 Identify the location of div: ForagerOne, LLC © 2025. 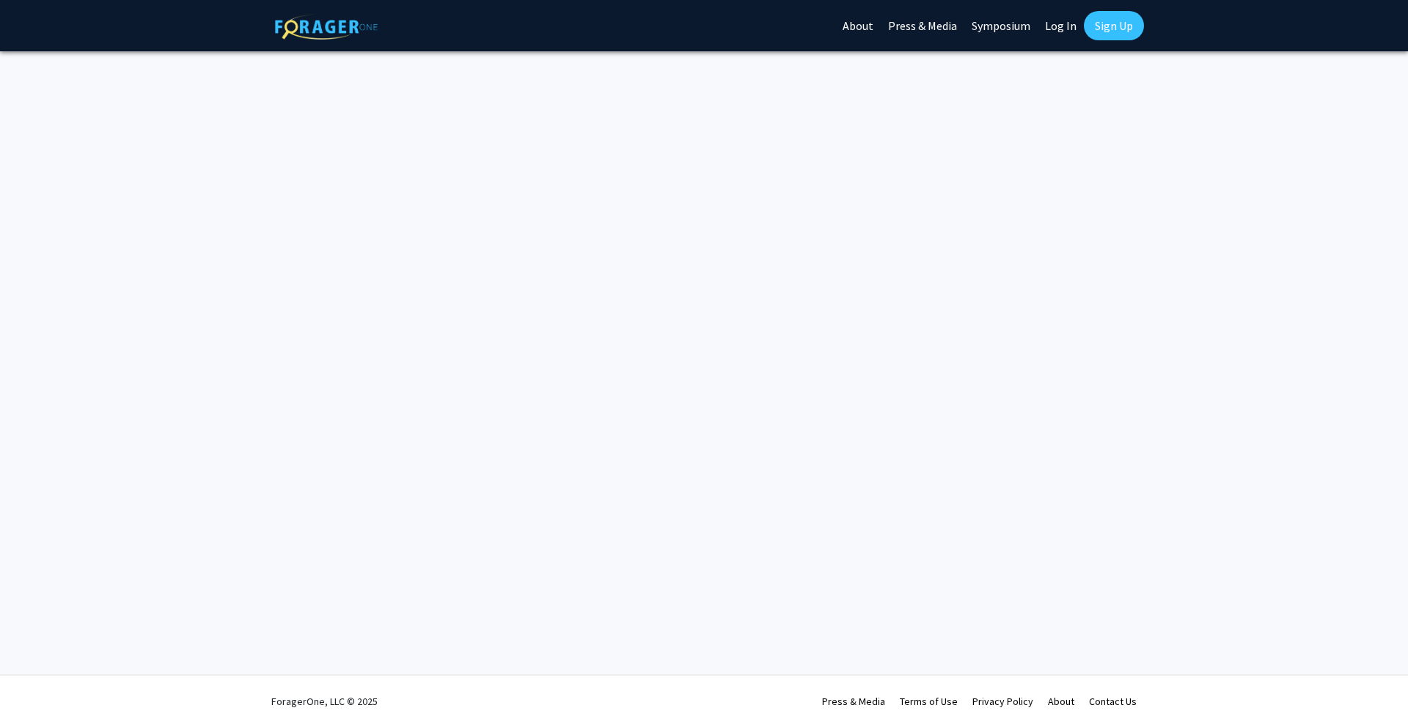
(324, 702).